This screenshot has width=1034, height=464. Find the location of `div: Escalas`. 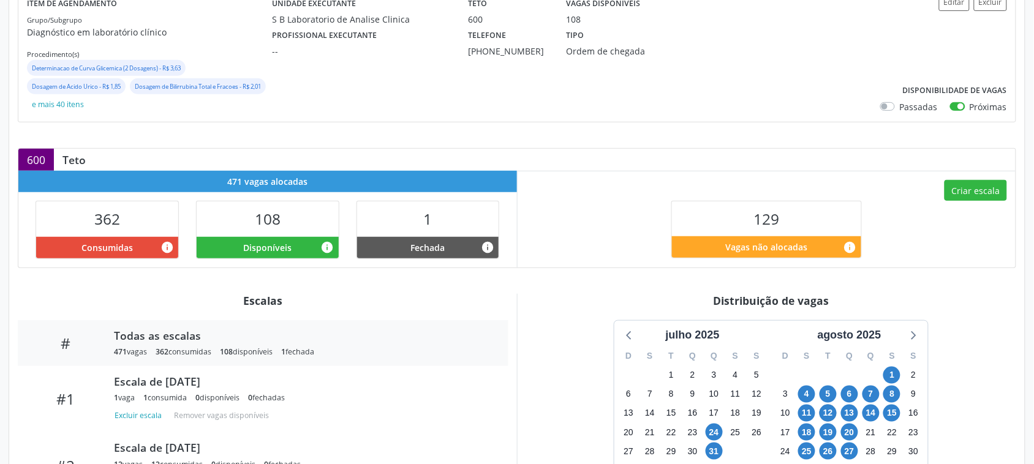

div: Escalas is located at coordinates (263, 301).